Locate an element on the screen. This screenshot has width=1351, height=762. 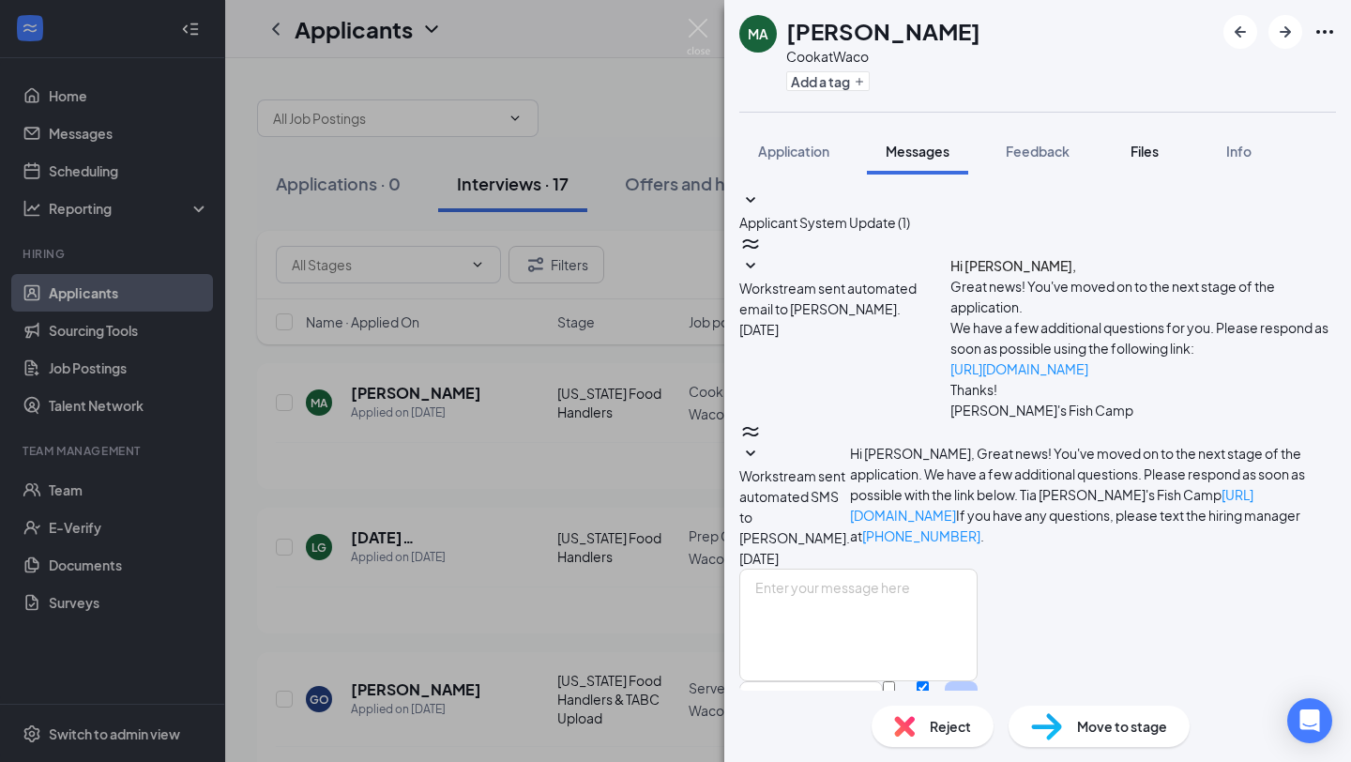
svg: Ellipses is located at coordinates (1325, 32).